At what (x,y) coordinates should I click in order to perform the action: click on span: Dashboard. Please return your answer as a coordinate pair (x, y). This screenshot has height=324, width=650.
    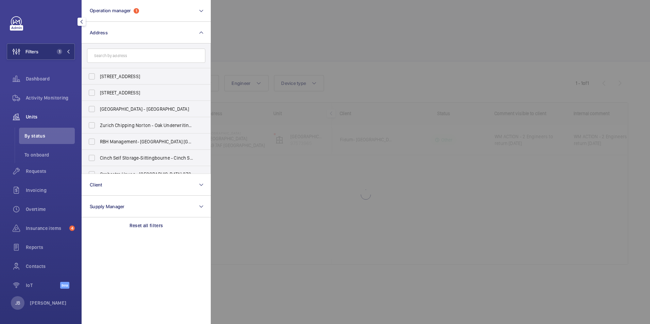
    Looking at the image, I should click on (50, 79).